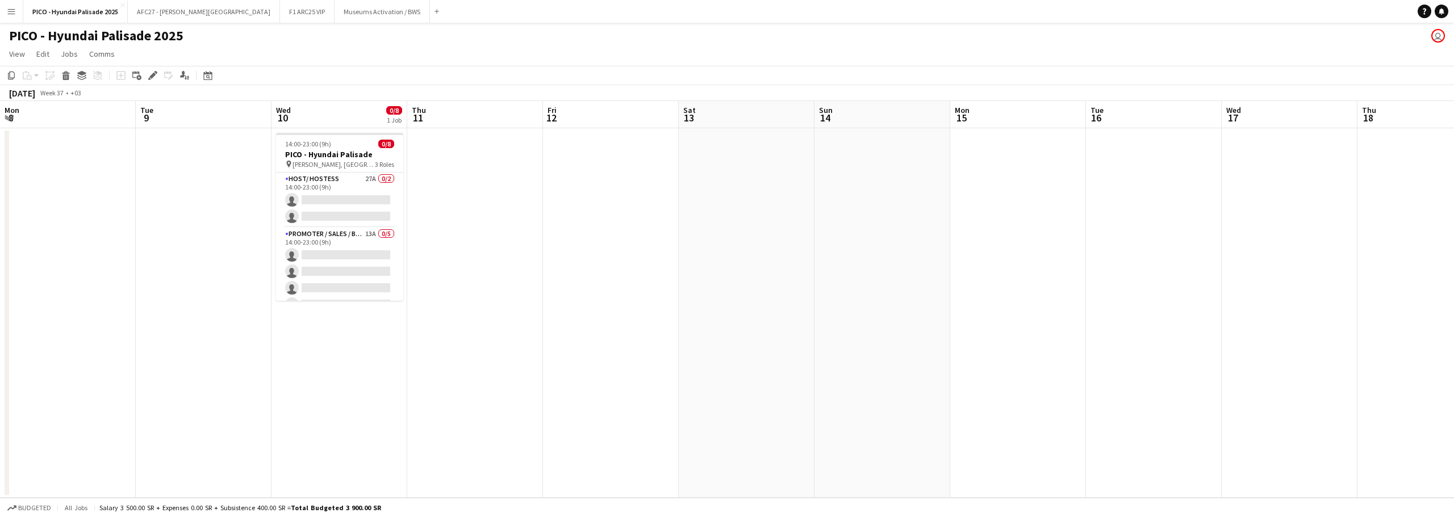  What do you see at coordinates (102, 54) in the screenshot?
I see `span: Comms` at bounding box center [102, 54].